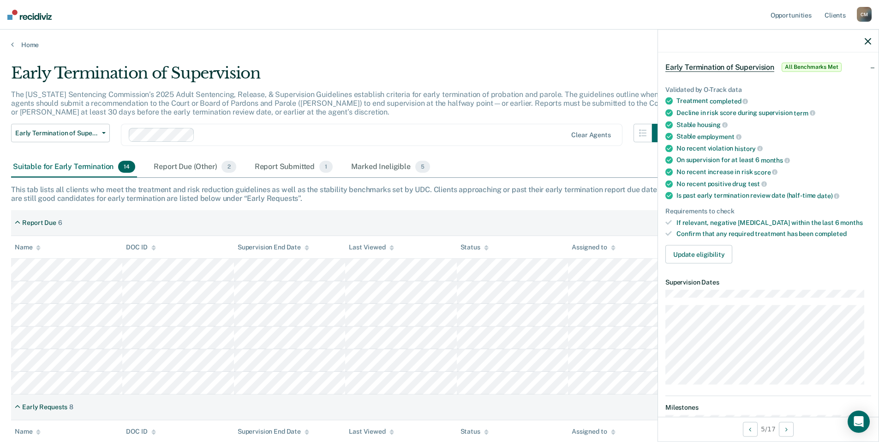  What do you see at coordinates (768, 282) in the screenshot?
I see `dt: Supervision Dates` at bounding box center [768, 282].